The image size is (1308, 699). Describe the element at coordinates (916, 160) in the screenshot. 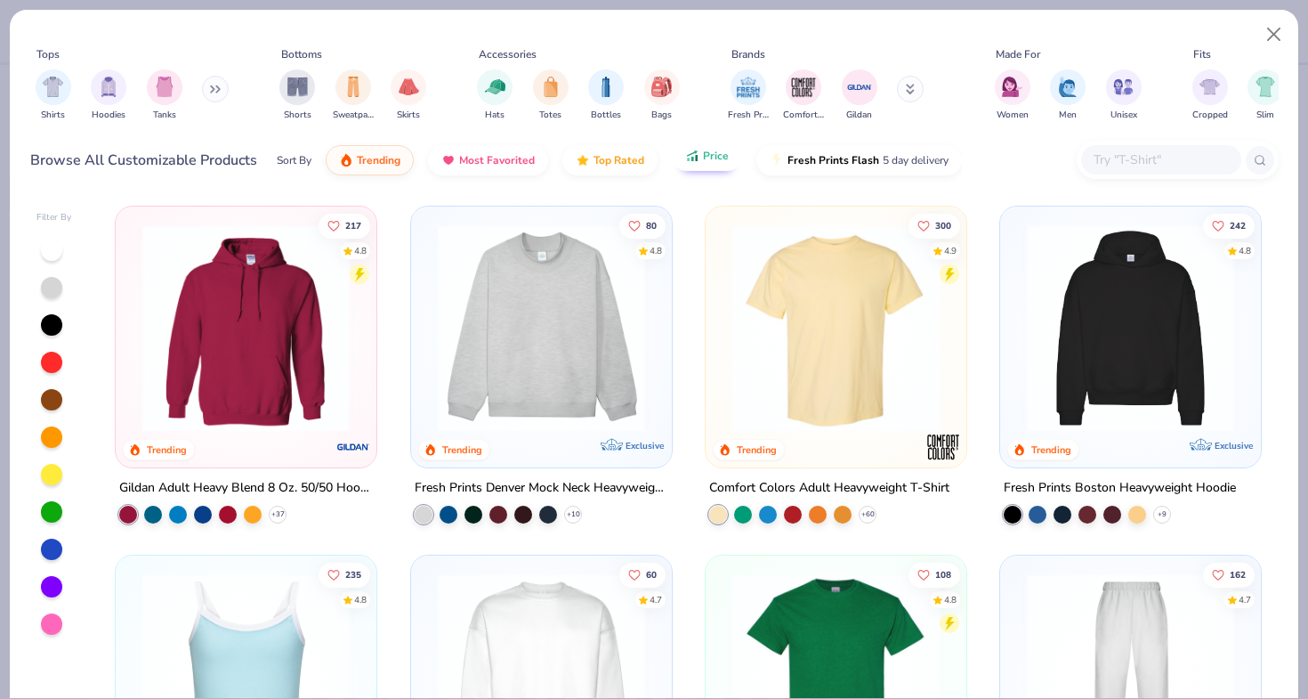

I see `span: 5 day delivery` at that location.